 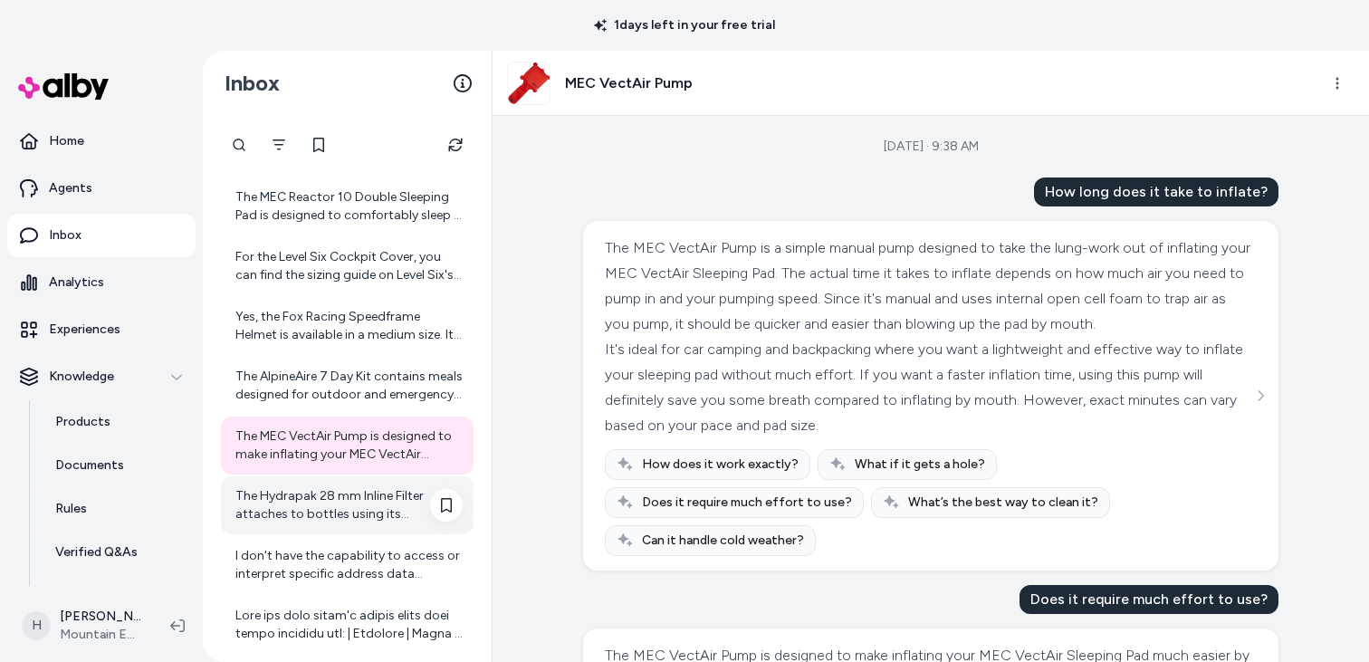 I want to click on a: Reviews, so click(x=116, y=596).